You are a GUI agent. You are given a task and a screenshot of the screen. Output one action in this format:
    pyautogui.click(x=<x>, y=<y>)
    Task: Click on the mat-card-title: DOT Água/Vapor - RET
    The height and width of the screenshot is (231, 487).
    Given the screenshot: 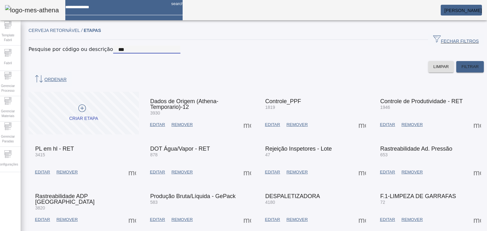 What is the action you would take?
    pyautogui.click(x=180, y=149)
    